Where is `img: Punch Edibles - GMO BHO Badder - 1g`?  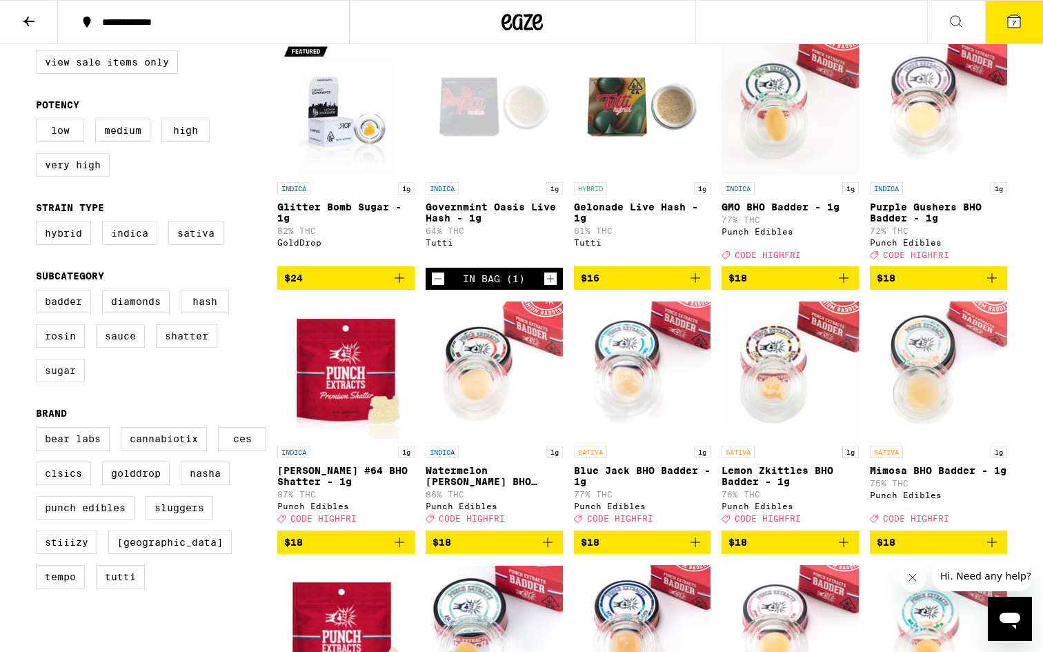
img: Punch Edibles - GMO BHO Badder - 1g is located at coordinates (790, 106).